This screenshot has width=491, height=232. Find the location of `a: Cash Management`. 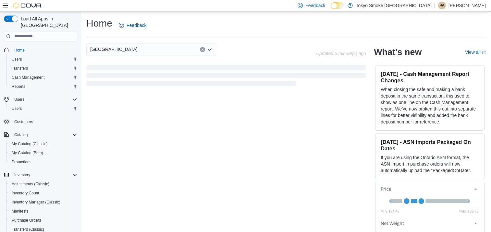

a: Cash Management is located at coordinates (28, 77).